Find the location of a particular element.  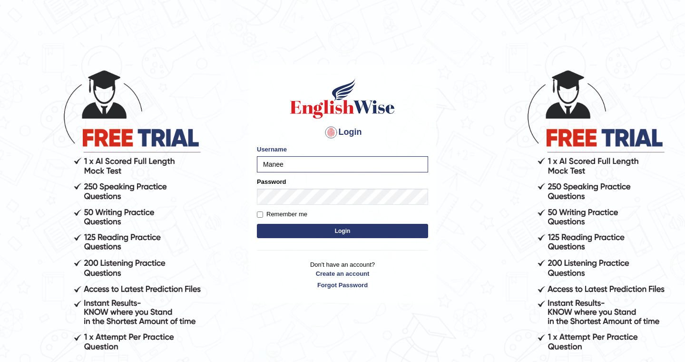

p: Don't have an account? is located at coordinates (342, 274).